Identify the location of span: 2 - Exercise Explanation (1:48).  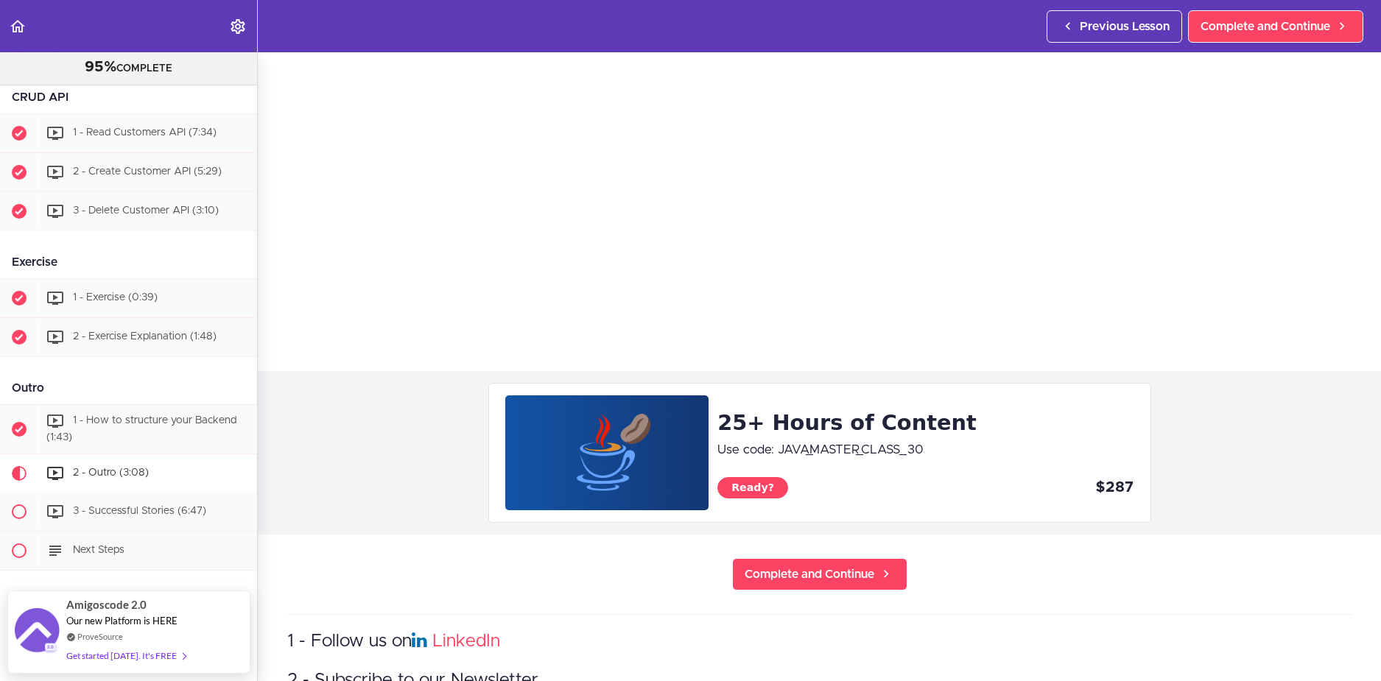
(144, 337).